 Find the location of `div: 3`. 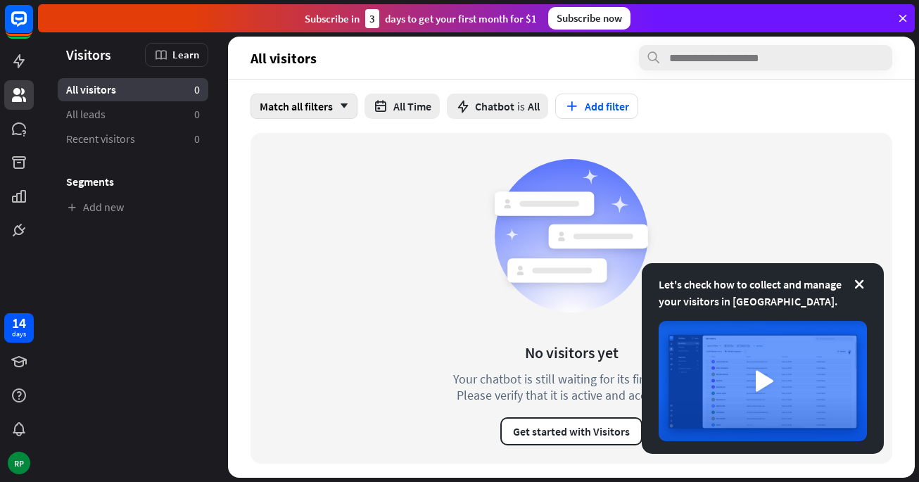

div: 3 is located at coordinates (372, 18).